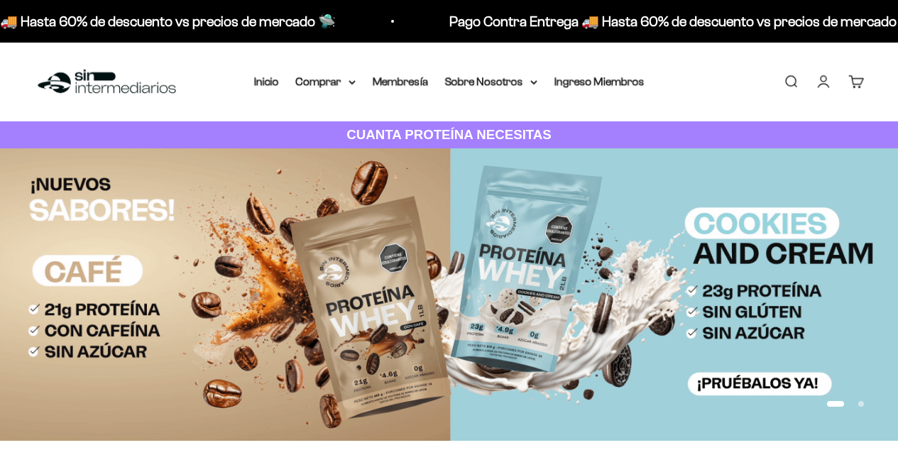  What do you see at coordinates (266, 81) in the screenshot?
I see `a: Inicio` at bounding box center [266, 81].